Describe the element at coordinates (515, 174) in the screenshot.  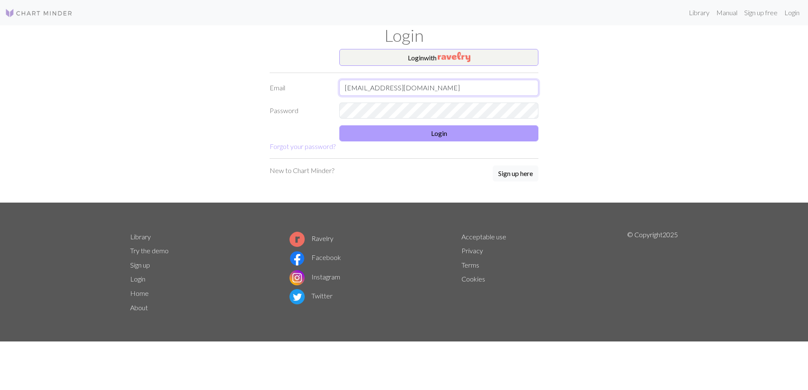
I see `button: Sign up here` at that location.